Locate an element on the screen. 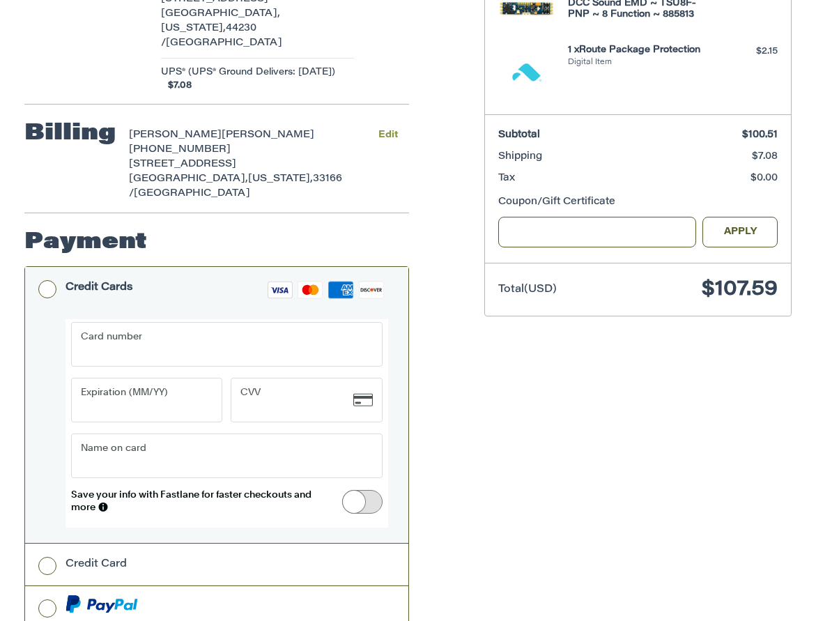  div: Credit Cards is located at coordinates (99, 287).